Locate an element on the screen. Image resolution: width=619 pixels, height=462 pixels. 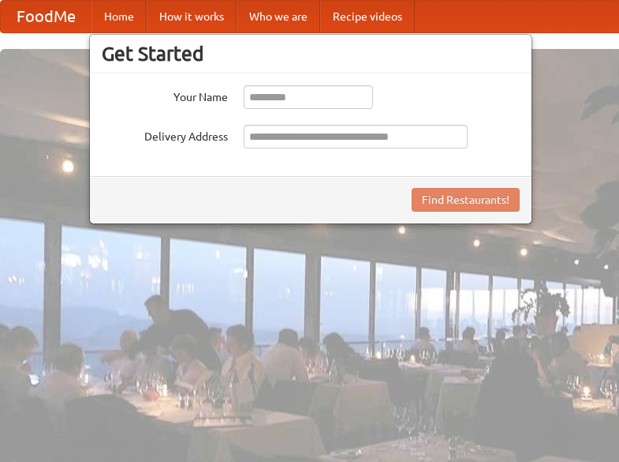
a: FoodMe is located at coordinates (46, 17).